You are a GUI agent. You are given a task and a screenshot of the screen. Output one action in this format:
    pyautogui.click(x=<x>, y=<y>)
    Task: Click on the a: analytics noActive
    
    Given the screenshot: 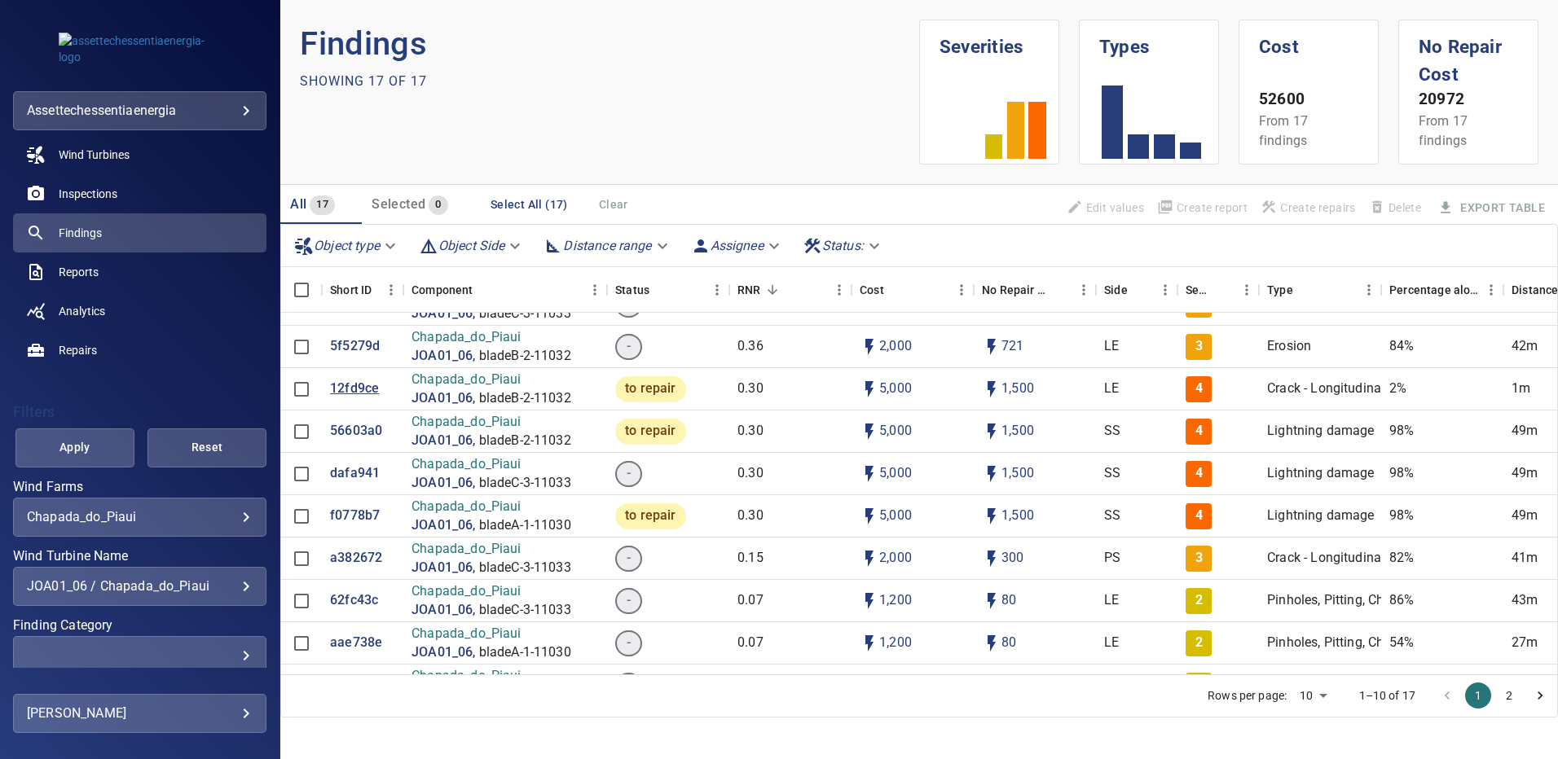 What is the action you would take?
    pyautogui.click(x=139, y=311)
    